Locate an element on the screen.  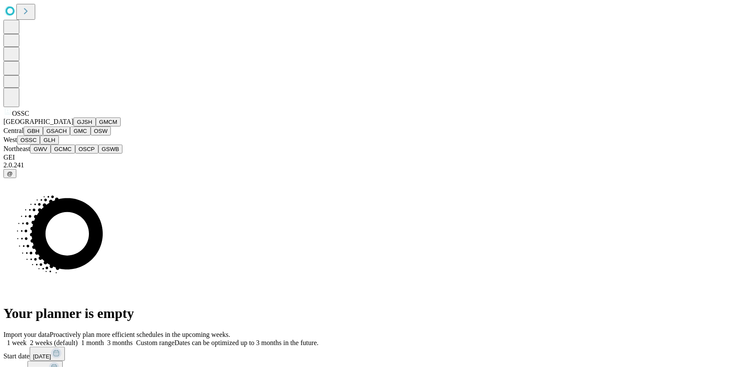
button: GSACH is located at coordinates (56, 131).